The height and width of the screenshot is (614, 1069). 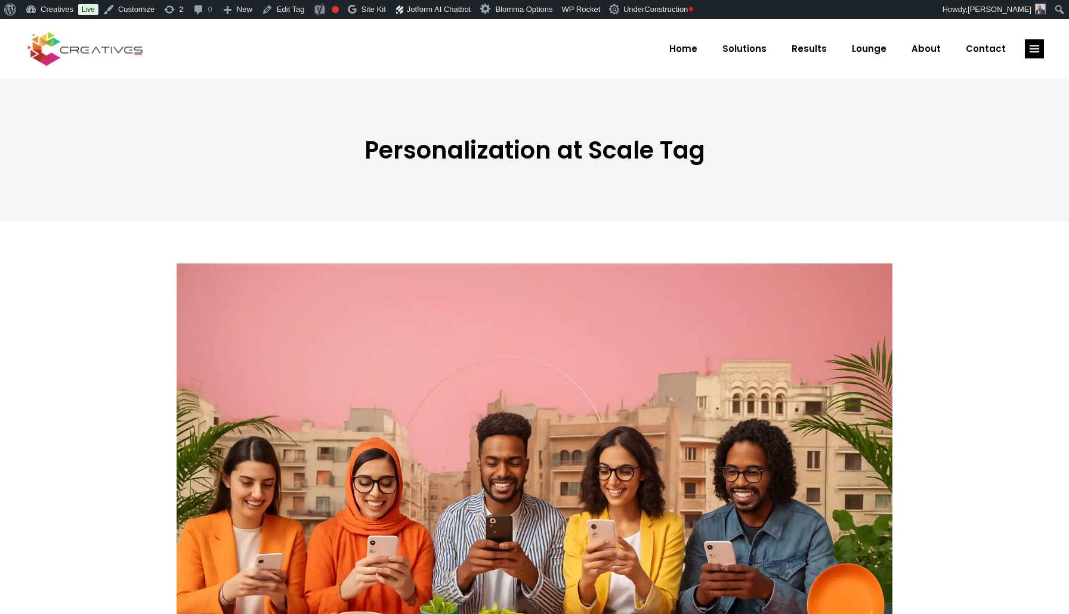 What do you see at coordinates (745, 49) in the screenshot?
I see `span: Solutions` at bounding box center [745, 49].